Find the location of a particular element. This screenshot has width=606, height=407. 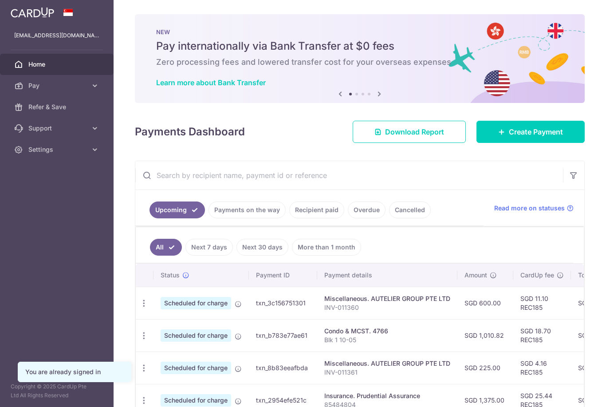

td: SGD 1,010.82 is located at coordinates (485, 335).